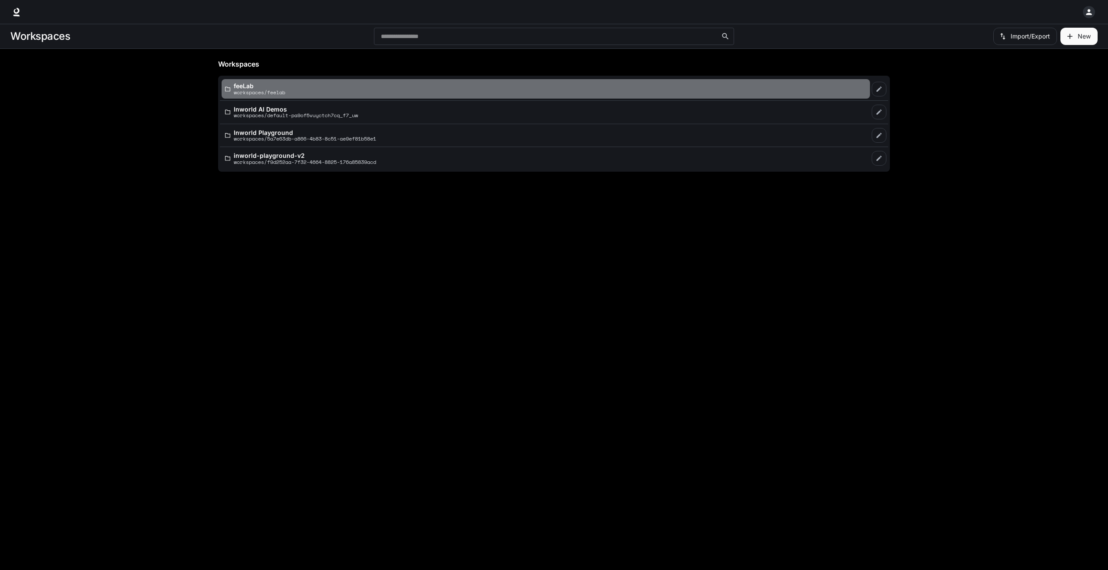 The width and height of the screenshot is (1108, 570). Describe the element at coordinates (546, 135) in the screenshot. I see `a: Inworld Playgroundworkspaces/5a7e63db-a866-4b83-8c51-ae9ef81b58e1` at that location.